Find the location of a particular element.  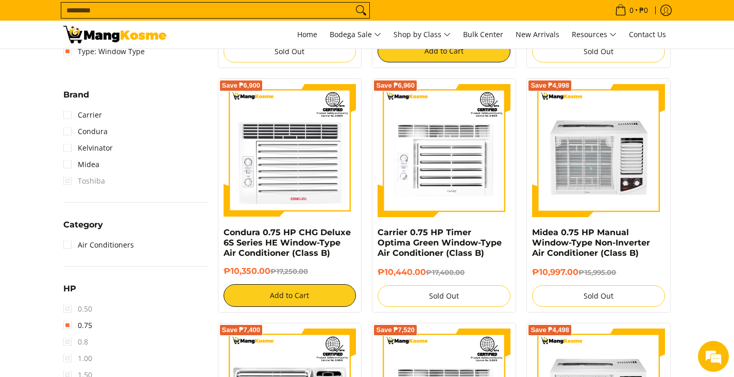

span: Save ₱7,520 is located at coordinates (395, 330).